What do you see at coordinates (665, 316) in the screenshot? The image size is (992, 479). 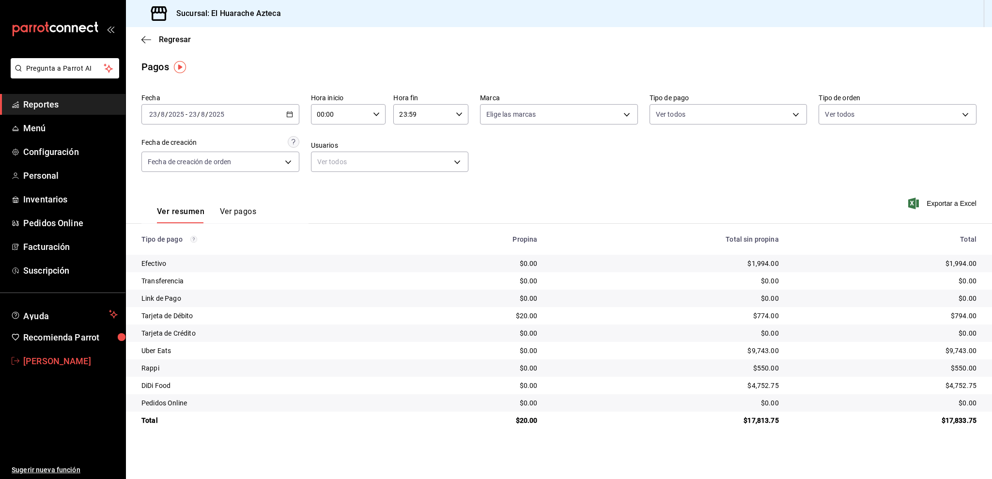 I see `div: $774.00` at bounding box center [665, 316].